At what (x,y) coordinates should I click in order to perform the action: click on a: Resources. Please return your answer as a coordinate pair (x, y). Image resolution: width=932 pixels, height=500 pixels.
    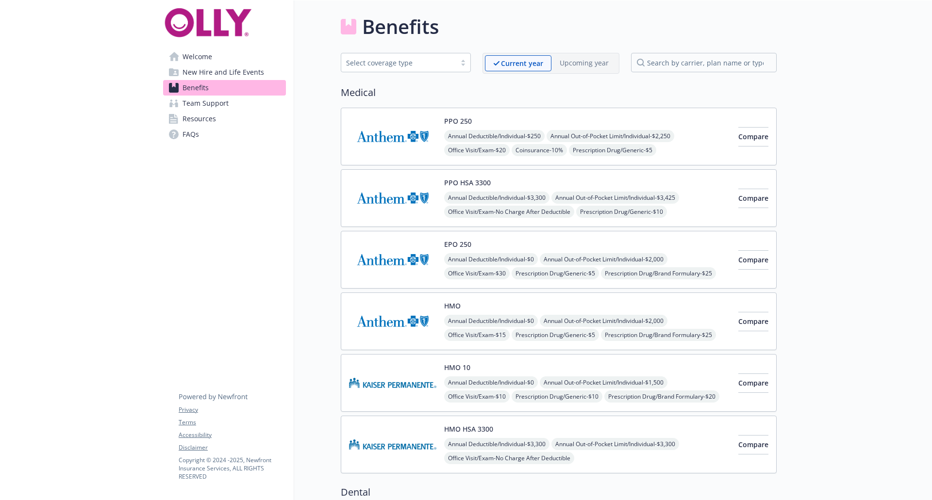
    Looking at the image, I should click on (224, 119).